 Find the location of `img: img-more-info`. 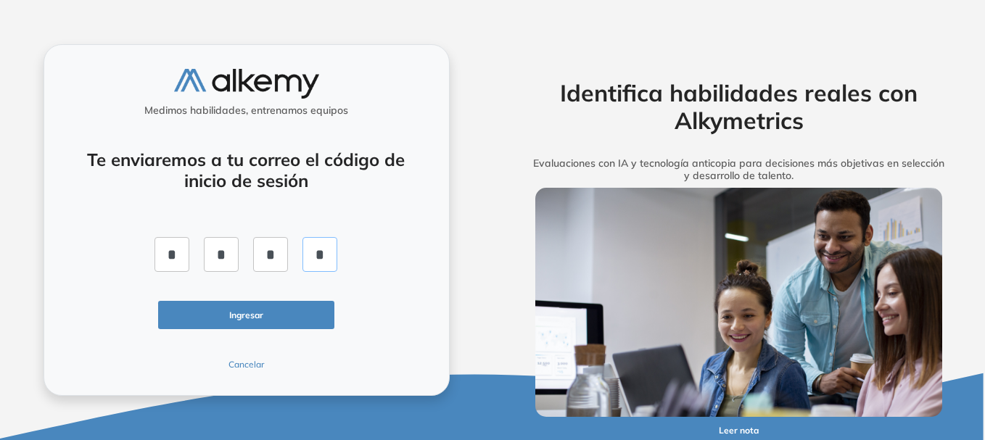

img: img-more-info is located at coordinates (739, 302).